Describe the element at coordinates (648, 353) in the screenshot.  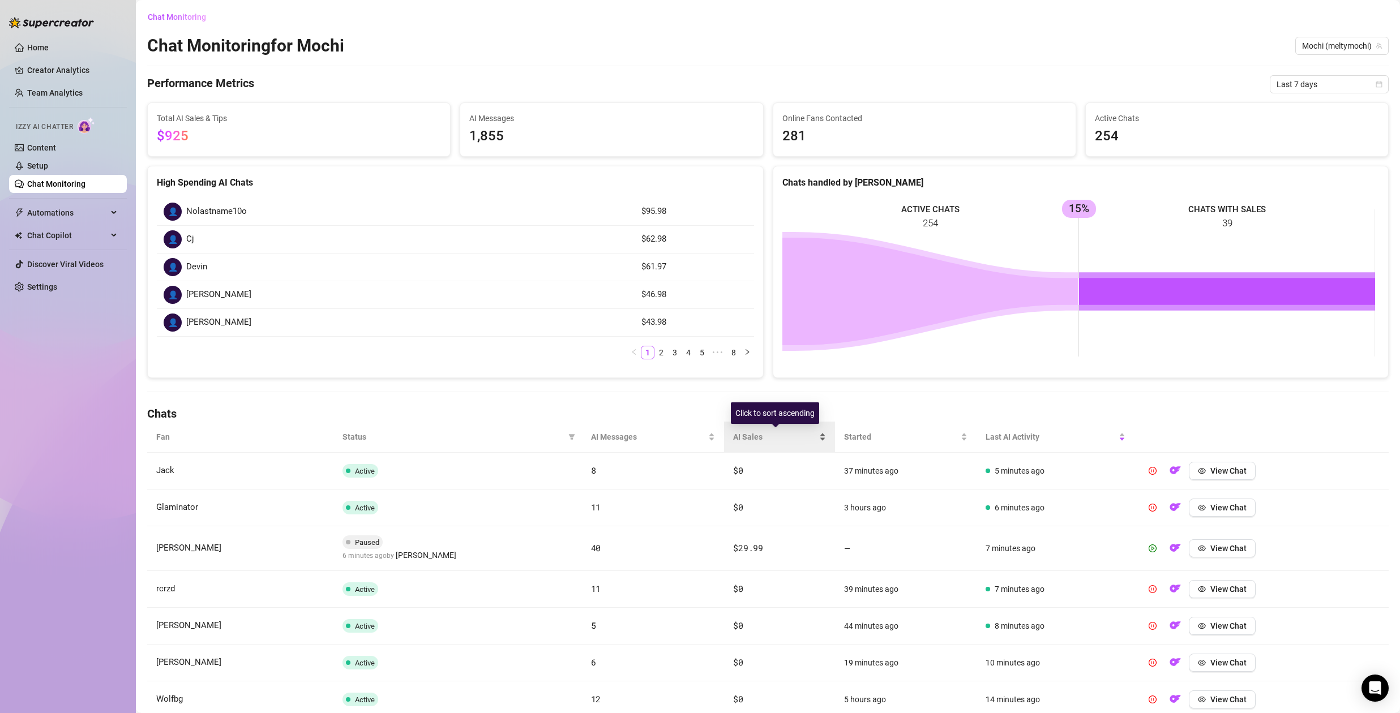
I see `li: 1` at that location.